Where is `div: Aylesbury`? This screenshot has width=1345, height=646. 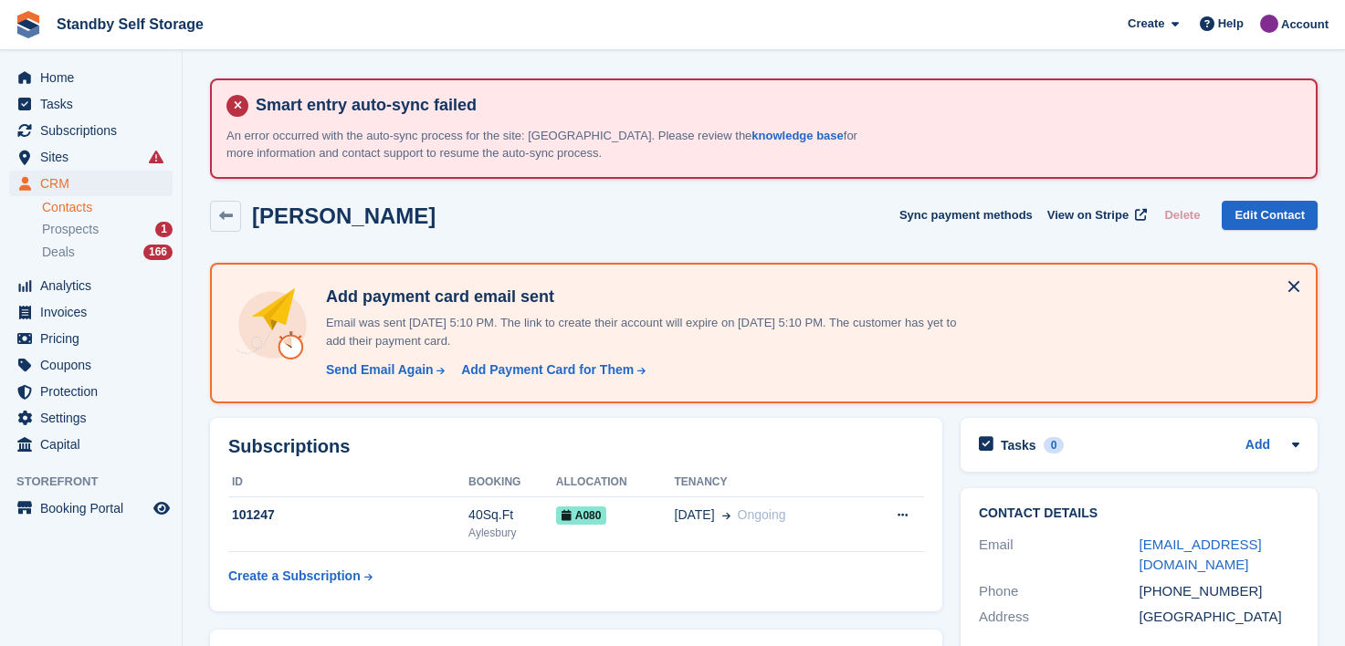
div: Aylesbury is located at coordinates (512, 533).